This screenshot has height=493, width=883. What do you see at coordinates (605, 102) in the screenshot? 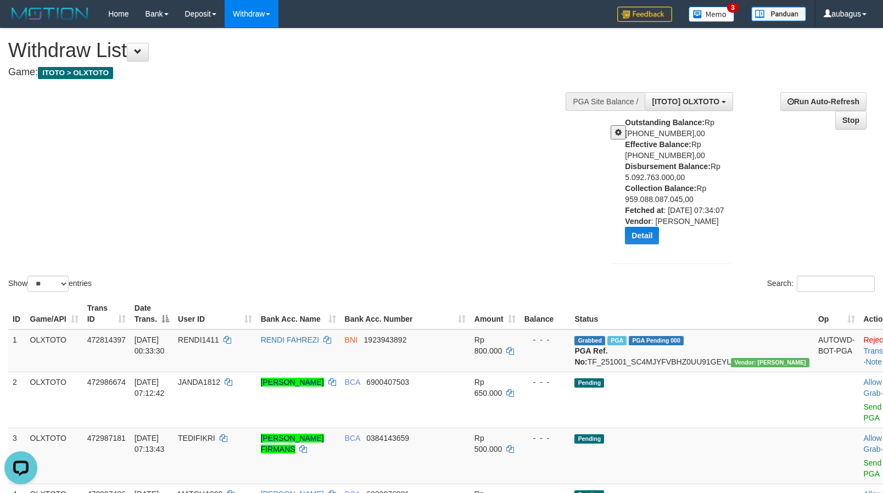
I see `div: PGA Site Balance /` at bounding box center [605, 102].